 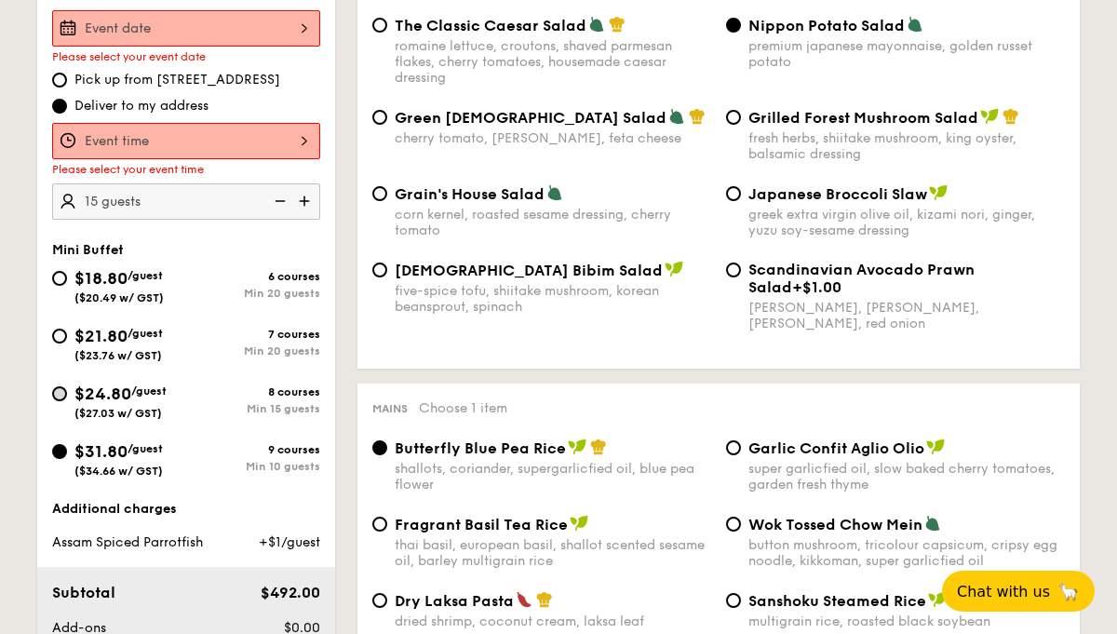 What do you see at coordinates (553, 299) in the screenshot?
I see `div: five-spice tofu, shiitake mushroom, korean beansprout, spinach` at bounding box center [553, 299].